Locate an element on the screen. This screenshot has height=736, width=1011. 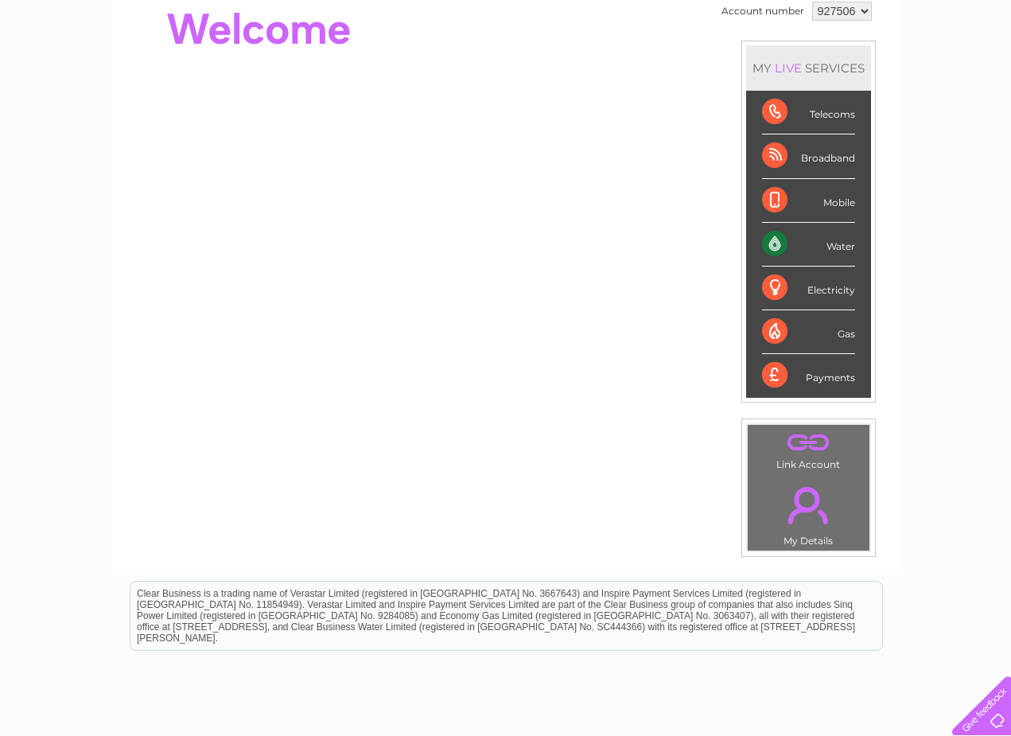
a: 0333 014 3131 is located at coordinates (766, 17).